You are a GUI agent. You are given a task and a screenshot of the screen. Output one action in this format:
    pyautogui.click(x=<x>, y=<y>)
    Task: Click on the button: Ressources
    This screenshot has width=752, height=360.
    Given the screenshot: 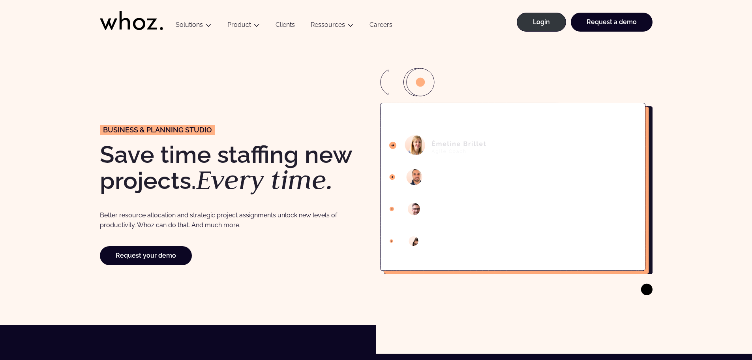 What is the action you would take?
    pyautogui.click(x=332, y=26)
    